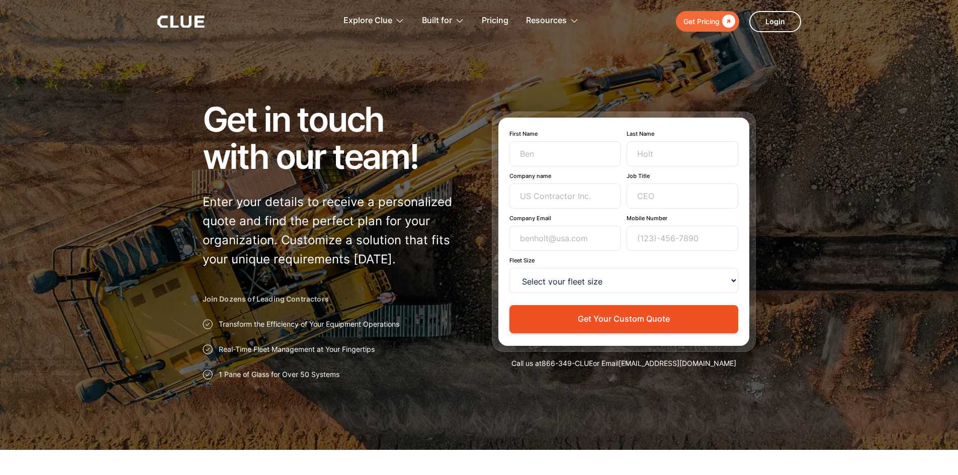 This screenshot has height=475, width=958. What do you see at coordinates (682, 134) in the screenshot?
I see `label: Last Name` at bounding box center [682, 134].